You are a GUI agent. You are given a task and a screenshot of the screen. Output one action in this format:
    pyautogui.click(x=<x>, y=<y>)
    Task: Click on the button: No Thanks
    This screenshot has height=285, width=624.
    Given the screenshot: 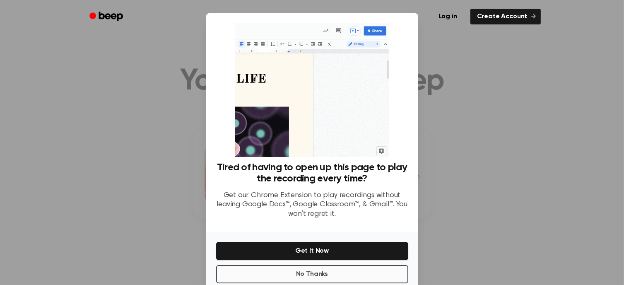 What is the action you would take?
    pyautogui.click(x=312, y=274)
    